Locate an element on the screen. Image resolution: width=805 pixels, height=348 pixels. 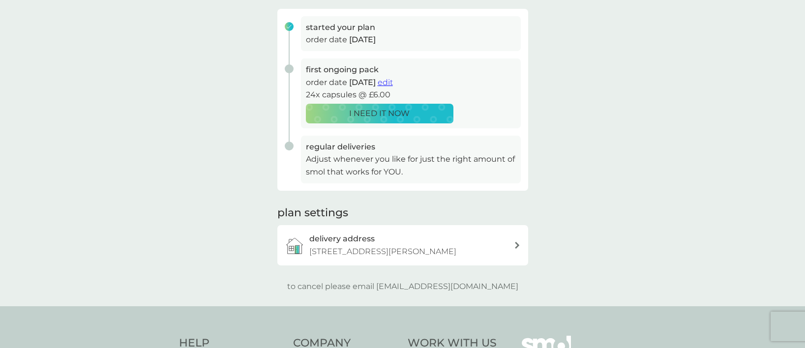
h3: regular deliveries is located at coordinates (411, 147).